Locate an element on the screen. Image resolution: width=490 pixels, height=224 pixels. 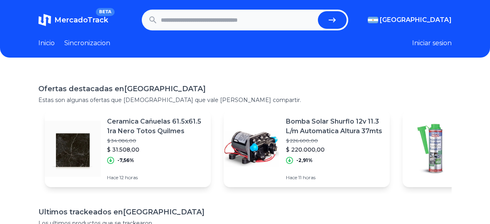
span: BETA is located at coordinates (105, 12).